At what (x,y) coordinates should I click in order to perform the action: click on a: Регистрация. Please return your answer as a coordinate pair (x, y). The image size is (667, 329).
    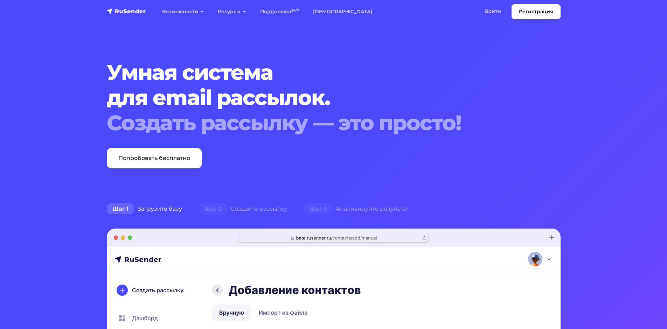
    Looking at the image, I should click on (536, 12).